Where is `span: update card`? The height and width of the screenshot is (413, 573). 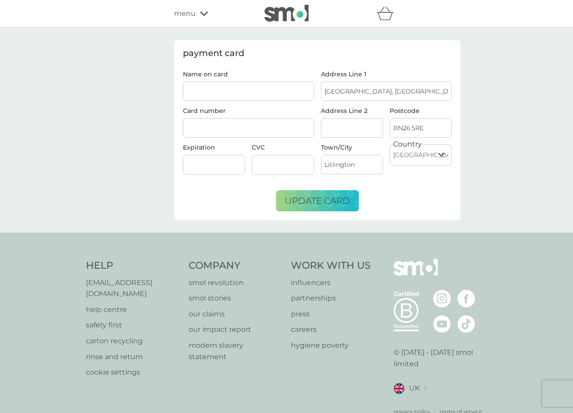
span: update card is located at coordinates (318, 201).